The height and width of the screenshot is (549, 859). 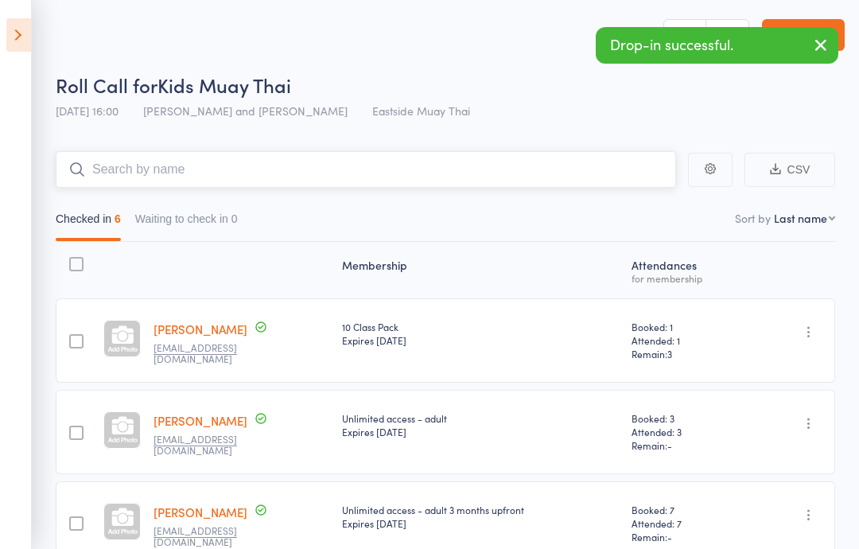 I want to click on label: Sort by, so click(x=753, y=218).